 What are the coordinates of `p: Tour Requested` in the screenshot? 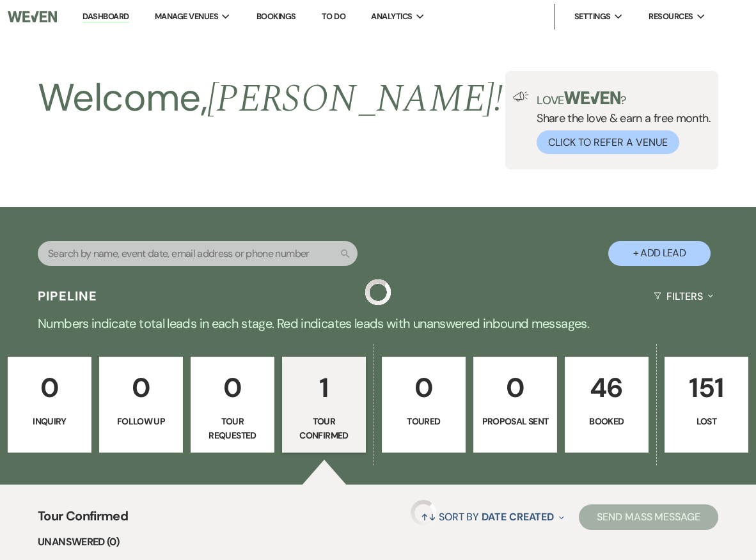 It's located at (232, 429).